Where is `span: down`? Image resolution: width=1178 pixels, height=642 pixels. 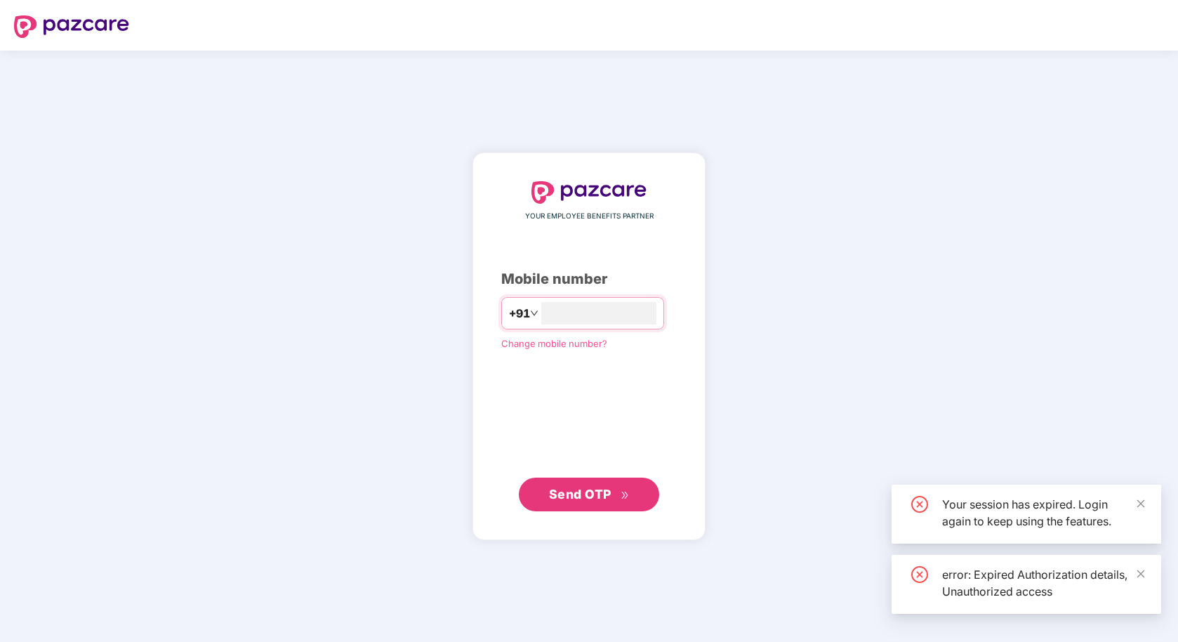
span: down is located at coordinates (534, 313).